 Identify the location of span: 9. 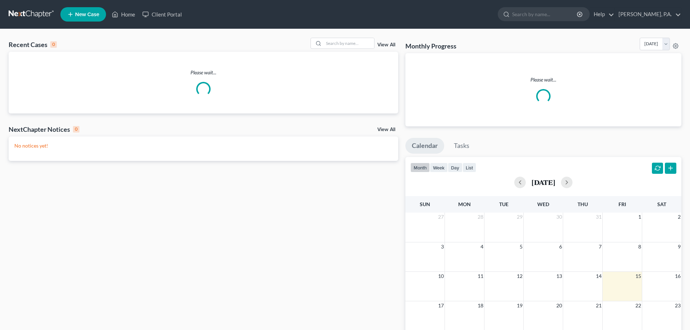
(679, 247).